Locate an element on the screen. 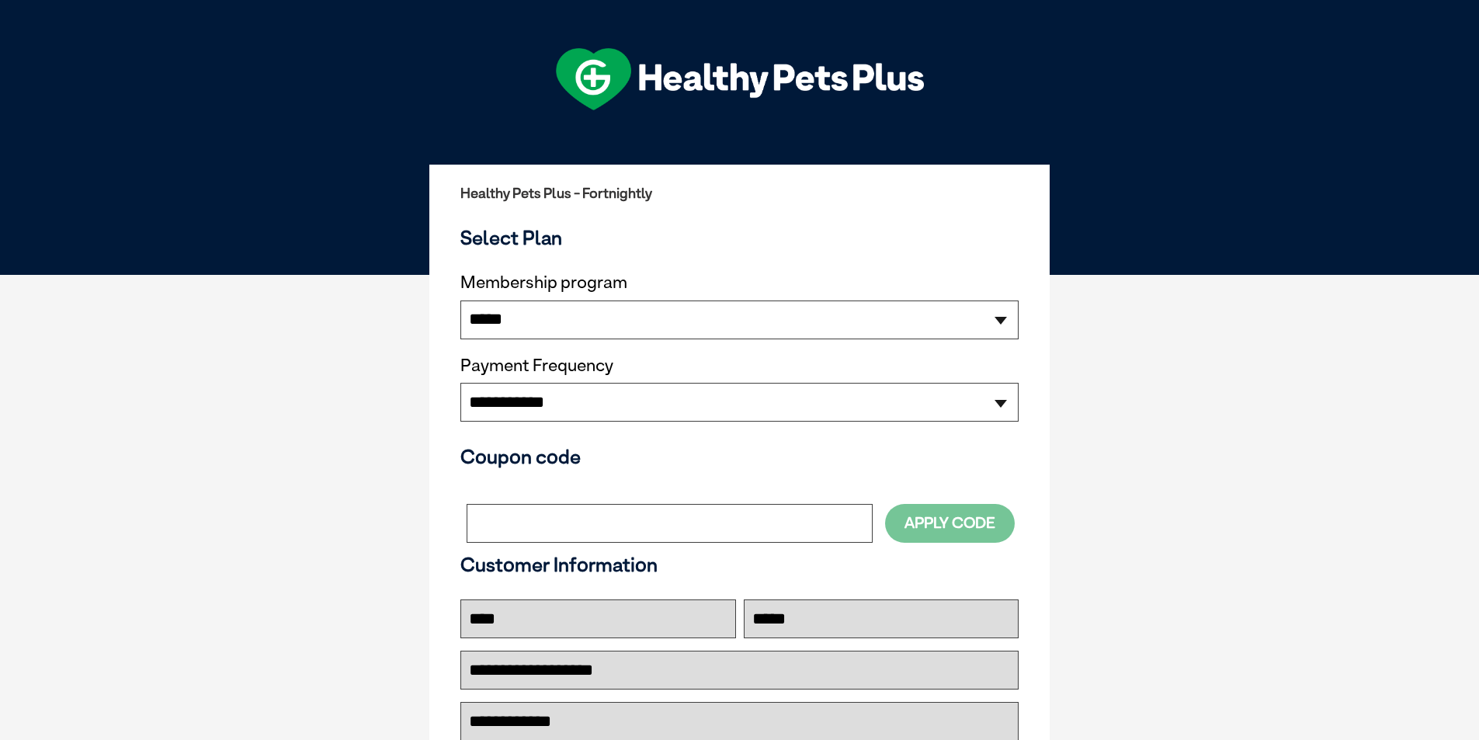 The height and width of the screenshot is (740, 1479). h2: Healthy Pets Plus - Fortnightly is located at coordinates (739, 193).